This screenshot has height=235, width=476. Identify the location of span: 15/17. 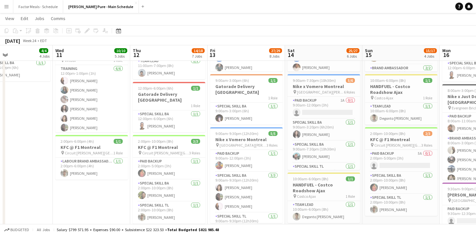
(431, 51).